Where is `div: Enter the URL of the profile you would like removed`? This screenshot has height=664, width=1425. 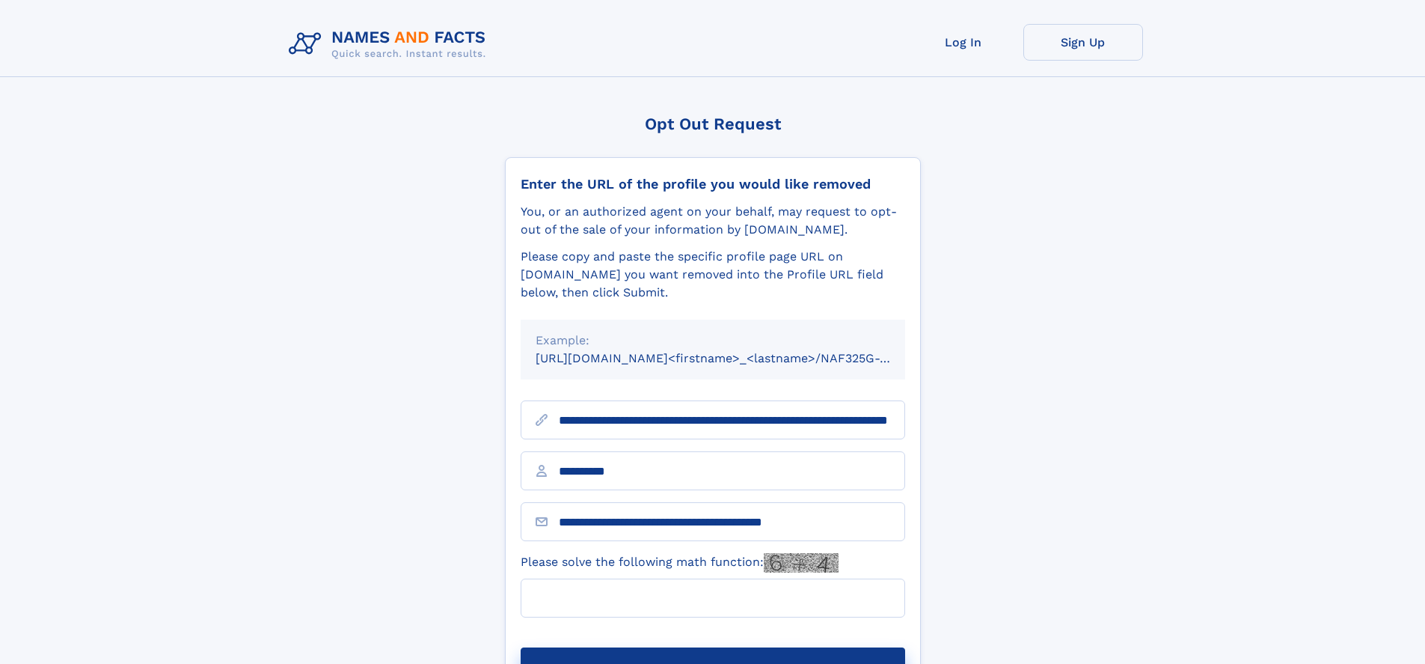
div: Enter the URL of the profile you would like removed is located at coordinates (713, 184).